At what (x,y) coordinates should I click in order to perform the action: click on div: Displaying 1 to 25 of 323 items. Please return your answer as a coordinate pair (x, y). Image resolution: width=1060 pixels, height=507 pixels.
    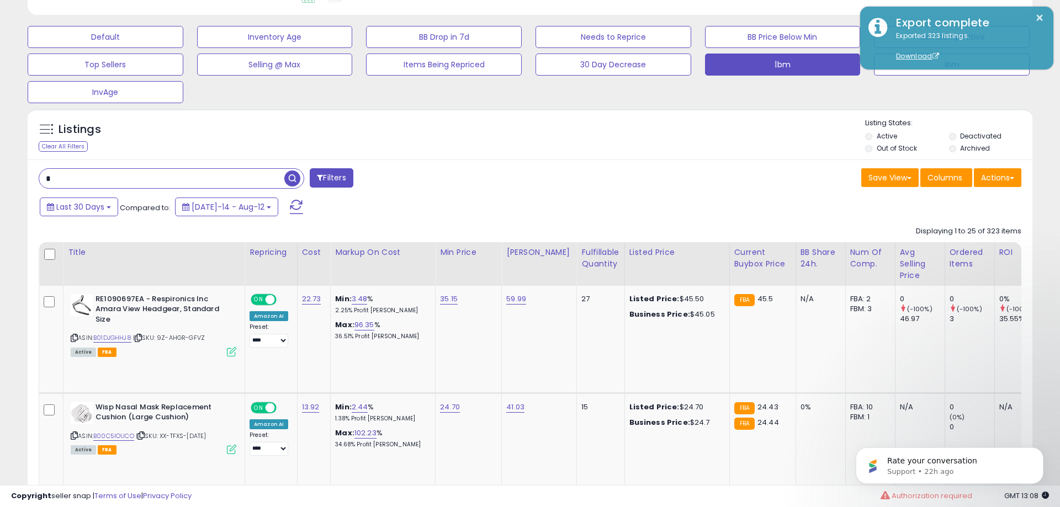
    Looking at the image, I should click on (968, 231).